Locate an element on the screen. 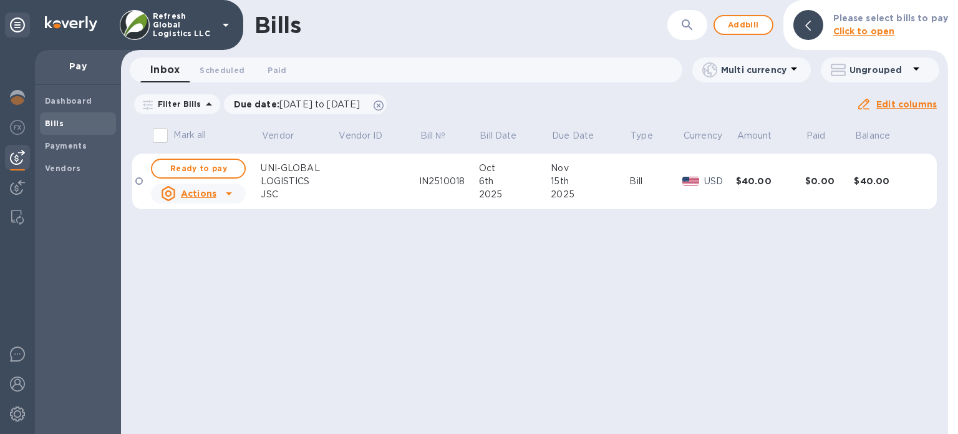 This screenshot has width=958, height=434. p: Filter Bills is located at coordinates (177, 104).